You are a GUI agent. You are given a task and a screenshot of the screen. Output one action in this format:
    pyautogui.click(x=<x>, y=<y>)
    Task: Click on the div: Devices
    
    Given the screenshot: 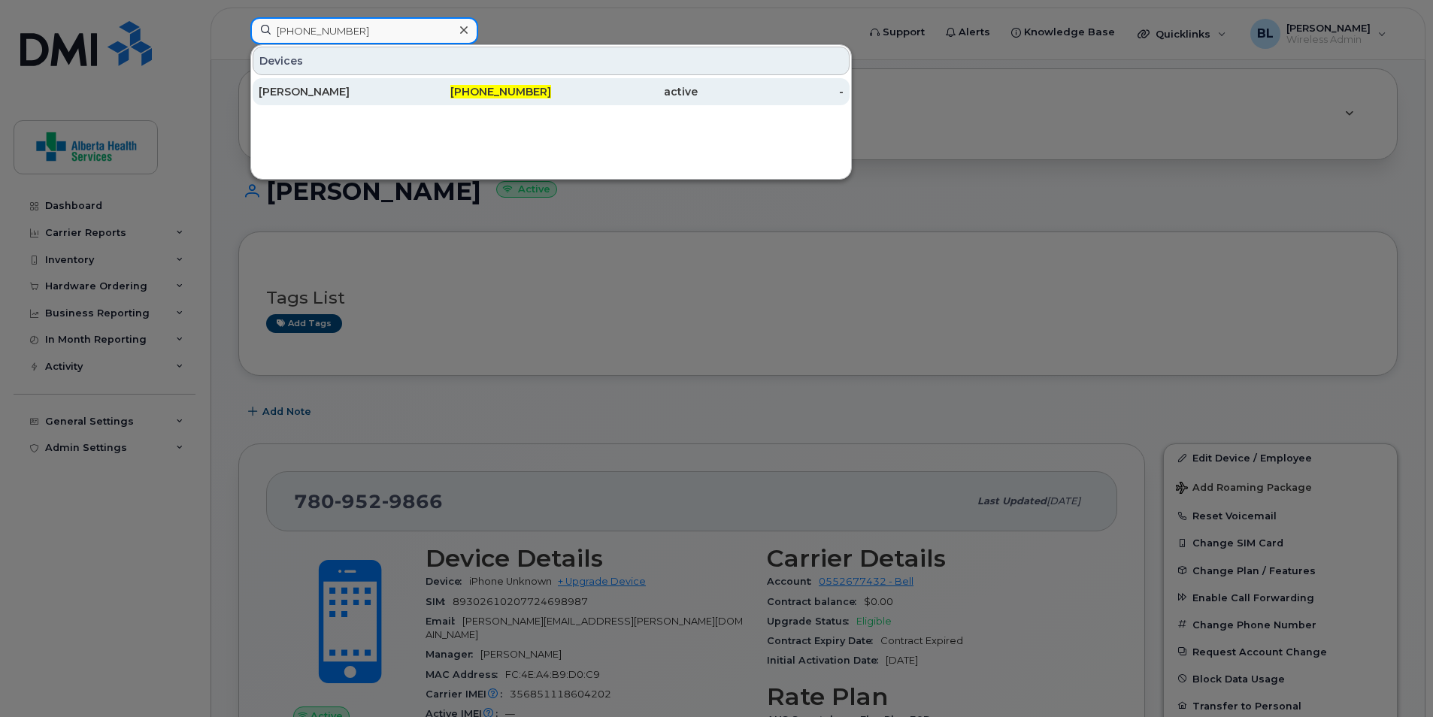 What is the action you would take?
    pyautogui.click(x=551, y=61)
    